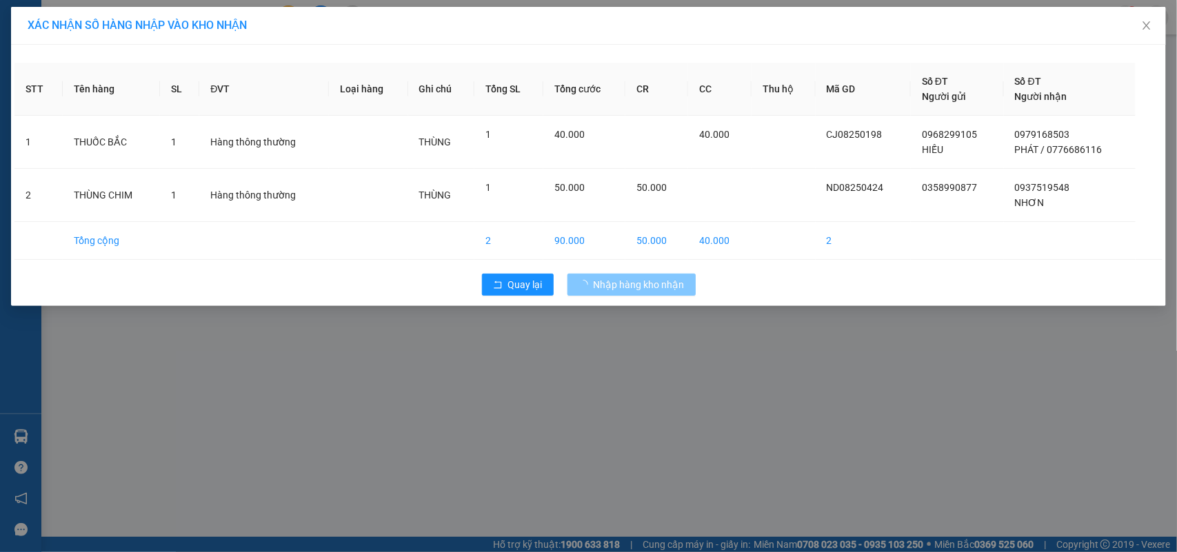 This screenshot has height=552, width=1177. What do you see at coordinates (586, 285) in the screenshot?
I see `span: loading` at bounding box center [586, 285].